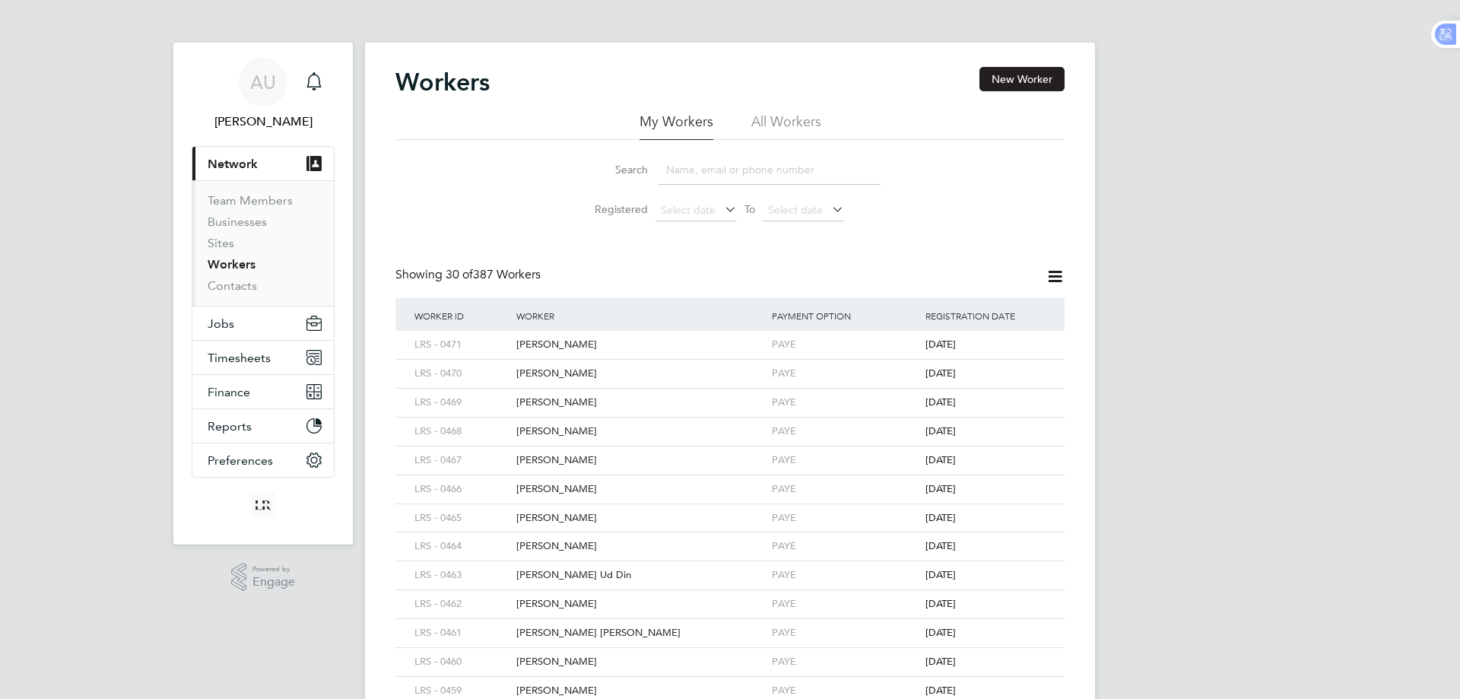  What do you see at coordinates (462, 546) in the screenshot?
I see `div: LRS - 0464` at bounding box center [462, 546].